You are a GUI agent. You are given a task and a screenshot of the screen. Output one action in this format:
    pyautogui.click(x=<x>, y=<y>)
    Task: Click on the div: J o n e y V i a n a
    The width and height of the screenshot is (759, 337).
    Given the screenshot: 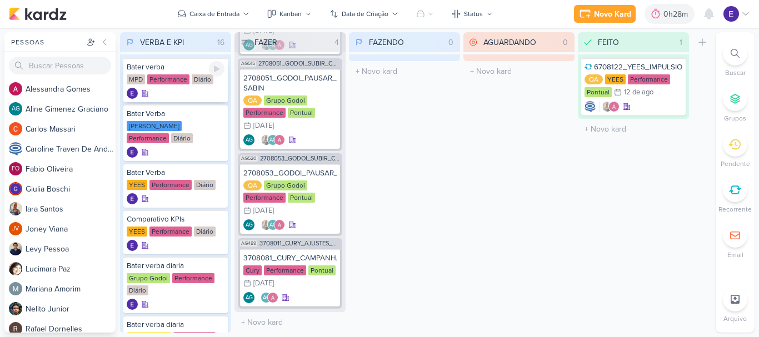 What is the action you would take?
    pyautogui.click(x=71, y=229)
    